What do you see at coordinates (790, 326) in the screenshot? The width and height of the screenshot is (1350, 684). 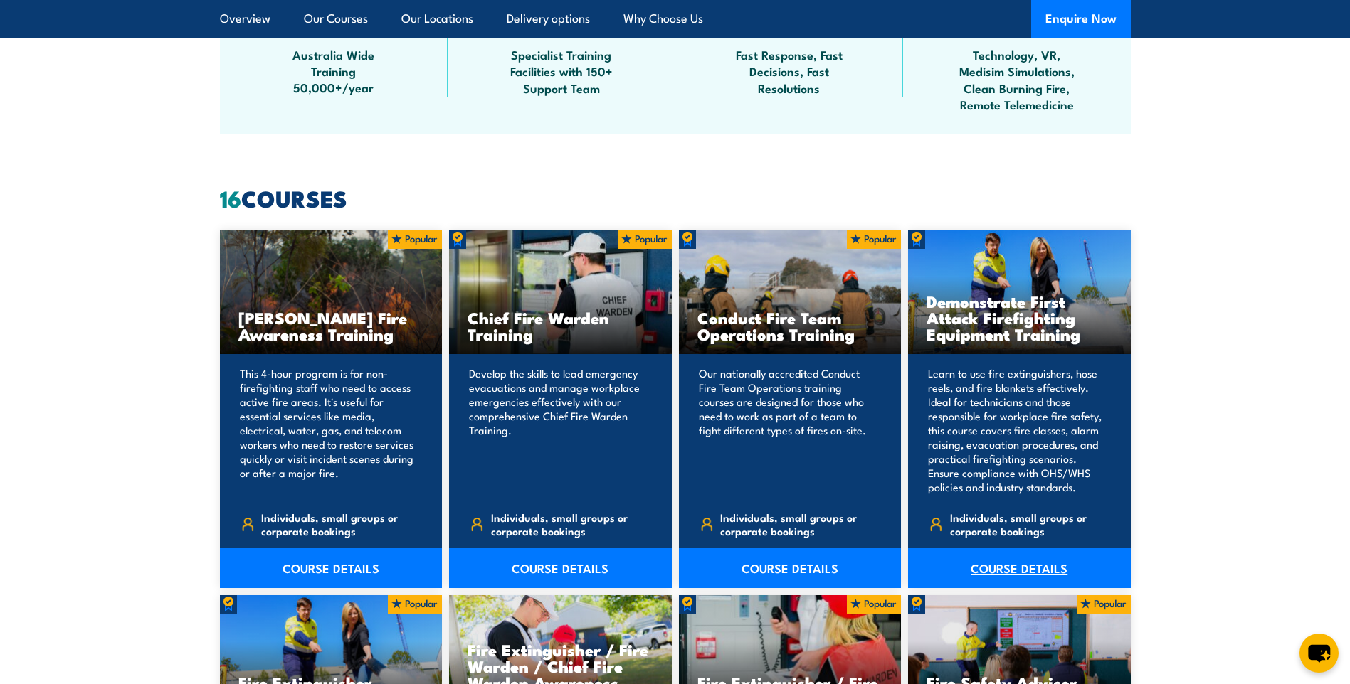 I see `h3: Conduct Fire Team Operations Training` at bounding box center [790, 326].